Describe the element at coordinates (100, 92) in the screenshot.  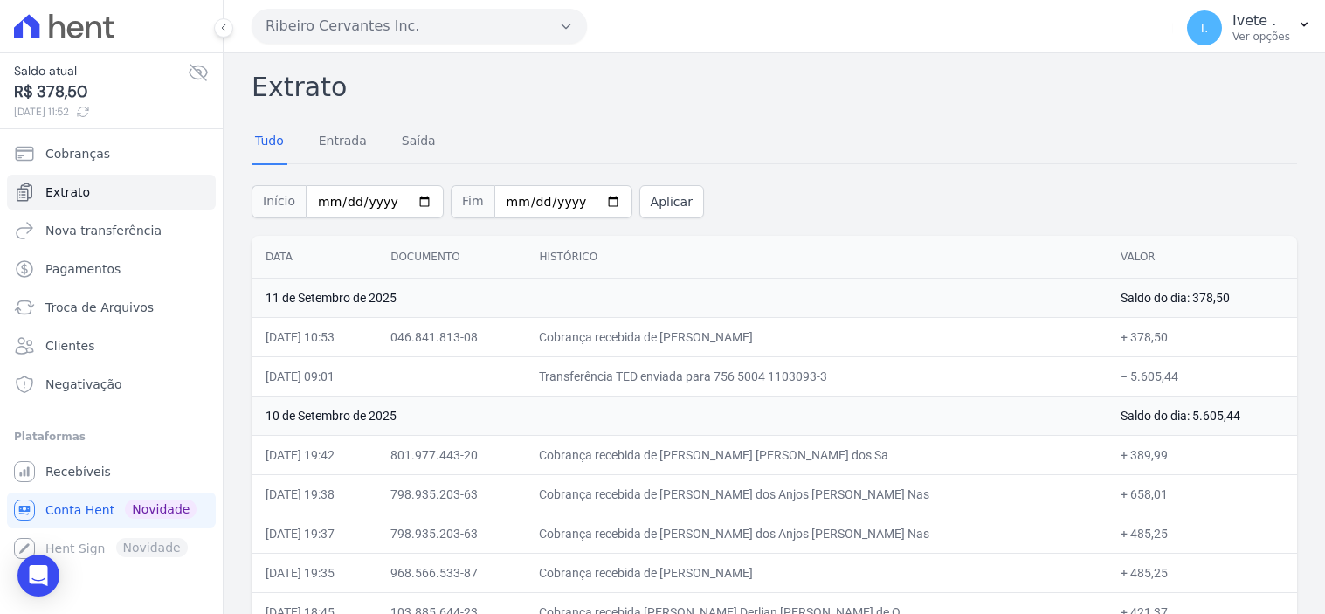
I see `span: R$ 378,50` at that location.